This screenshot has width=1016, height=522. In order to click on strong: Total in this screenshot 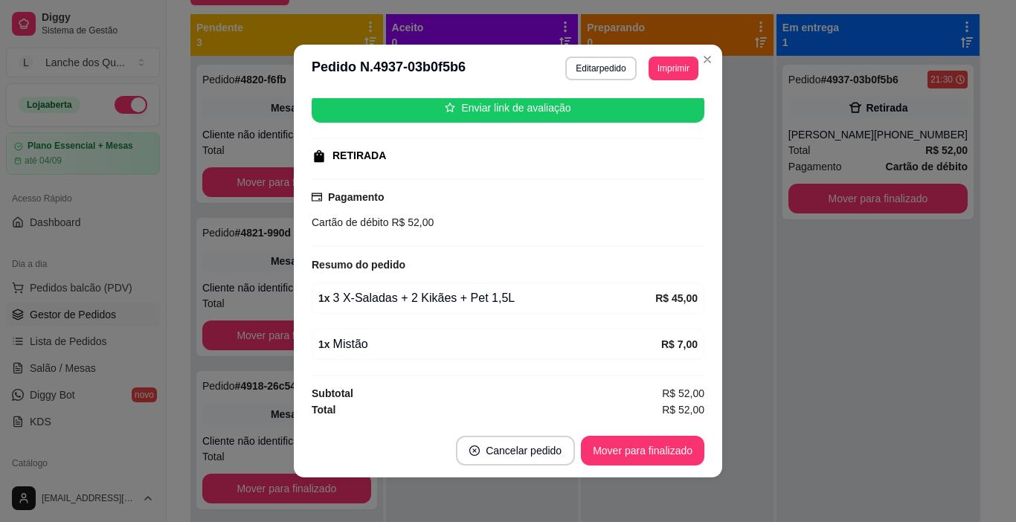, I will do `click(323, 410)`.